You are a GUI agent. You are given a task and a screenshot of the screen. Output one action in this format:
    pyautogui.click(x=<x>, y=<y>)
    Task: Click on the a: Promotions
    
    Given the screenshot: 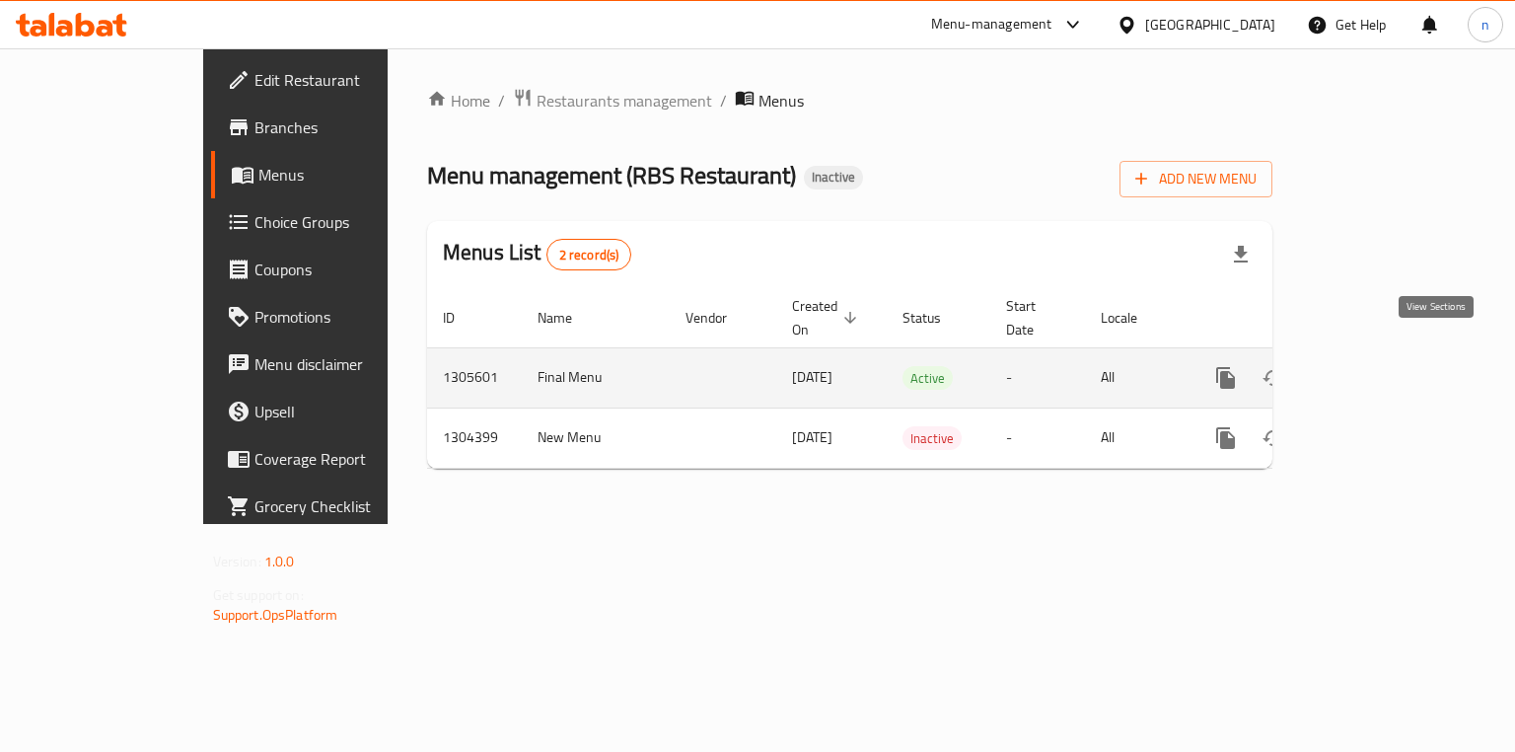 What is the action you would take?
    pyautogui.click(x=333, y=317)
    